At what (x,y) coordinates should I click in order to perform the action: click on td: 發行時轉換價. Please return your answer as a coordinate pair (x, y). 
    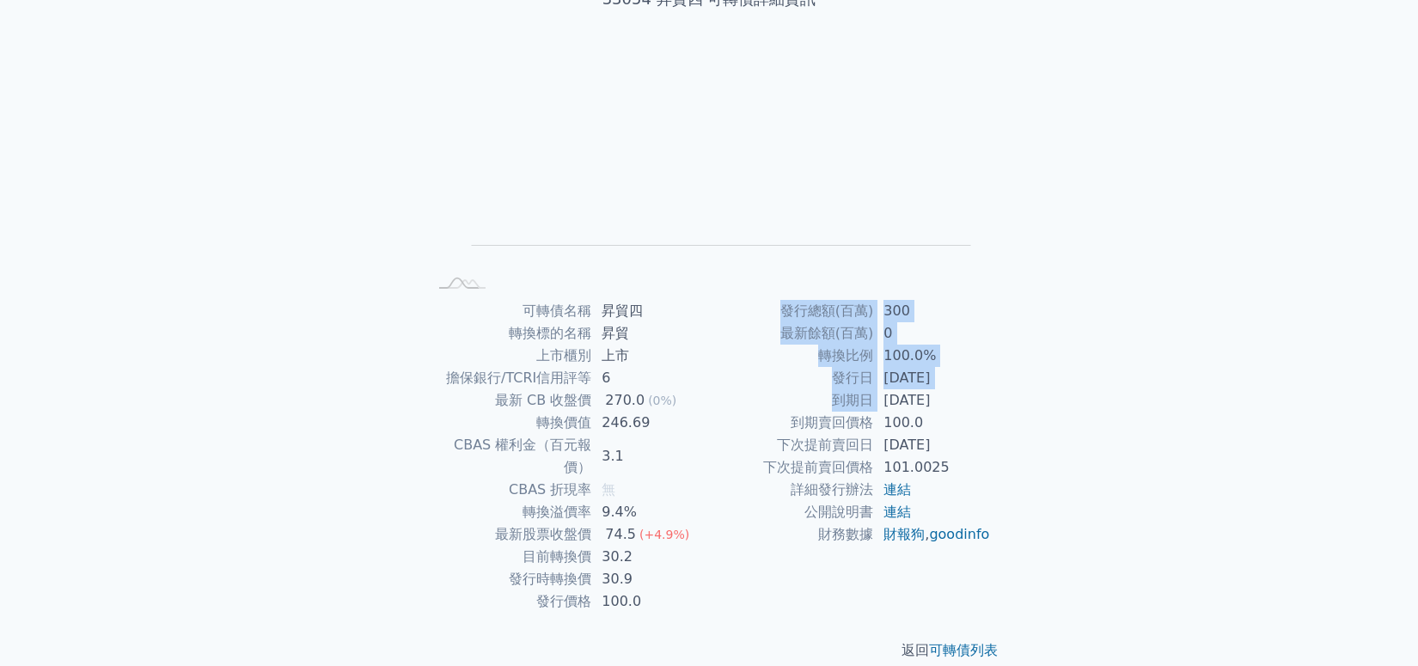
    Looking at the image, I should click on (509, 579).